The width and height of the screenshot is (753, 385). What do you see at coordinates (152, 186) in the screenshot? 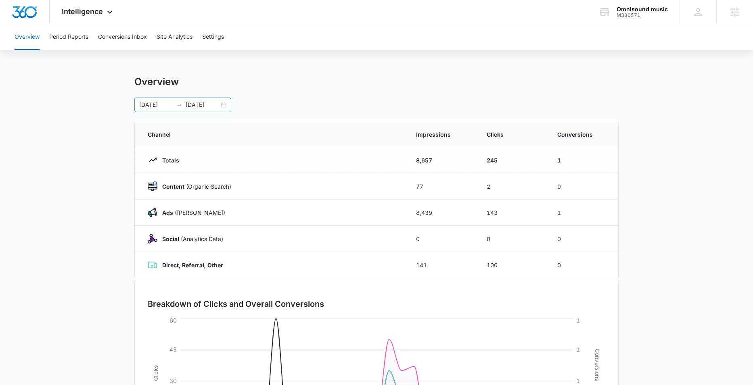
I see `img: Content` at bounding box center [152, 186].